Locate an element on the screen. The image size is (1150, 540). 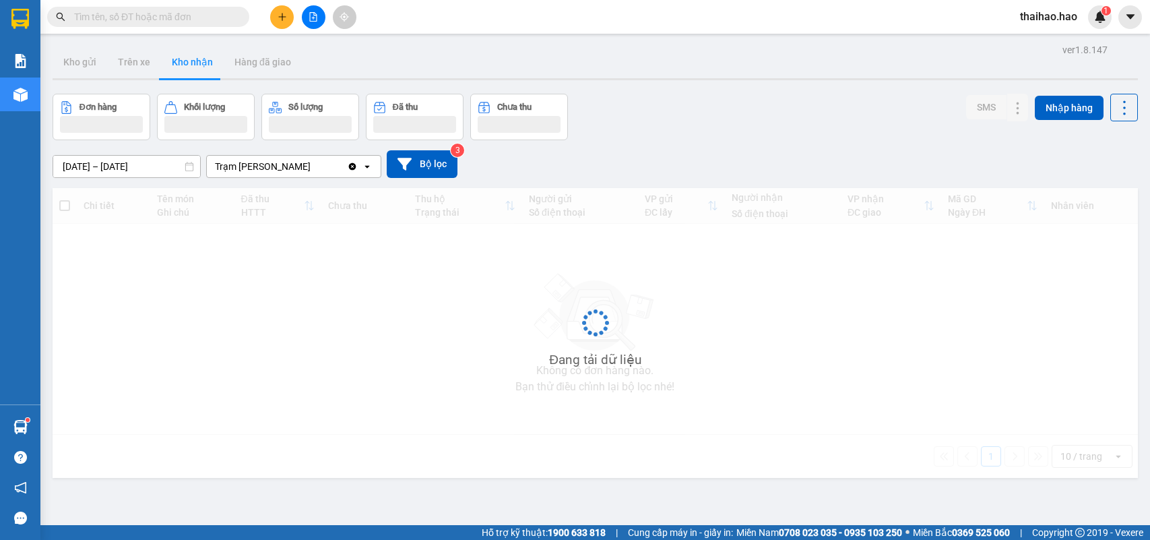
span: 1 is located at coordinates (1106, 11).